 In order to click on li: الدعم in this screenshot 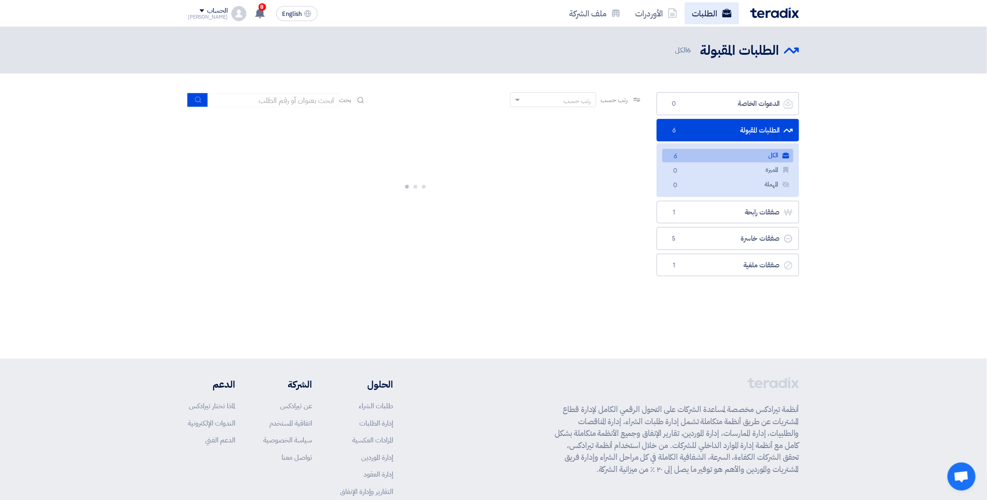, I will do `click(211, 385)`.